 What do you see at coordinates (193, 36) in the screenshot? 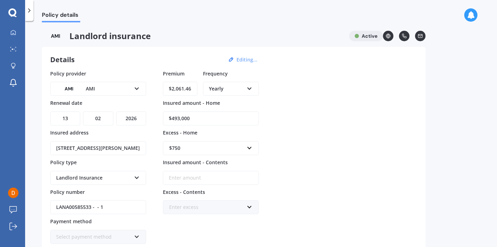
I see `span: Landlord insurance` at bounding box center [193, 36].